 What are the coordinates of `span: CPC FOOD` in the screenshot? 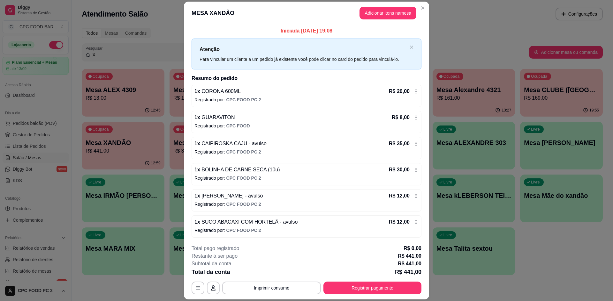 It's located at (238, 126).